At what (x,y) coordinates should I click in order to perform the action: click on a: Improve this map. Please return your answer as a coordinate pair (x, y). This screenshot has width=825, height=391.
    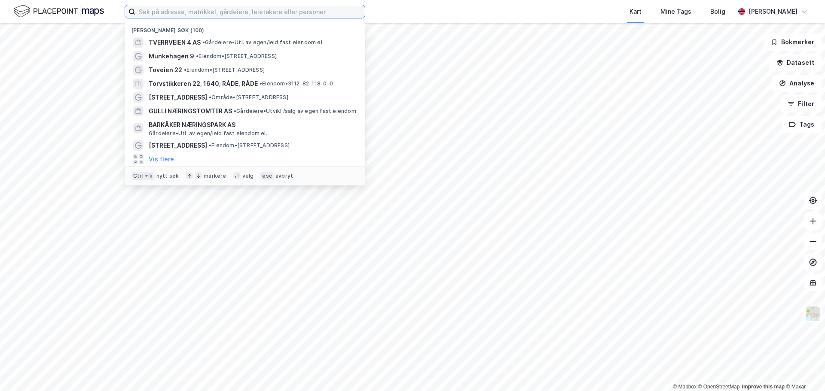
    Looking at the image, I should click on (763, 387).